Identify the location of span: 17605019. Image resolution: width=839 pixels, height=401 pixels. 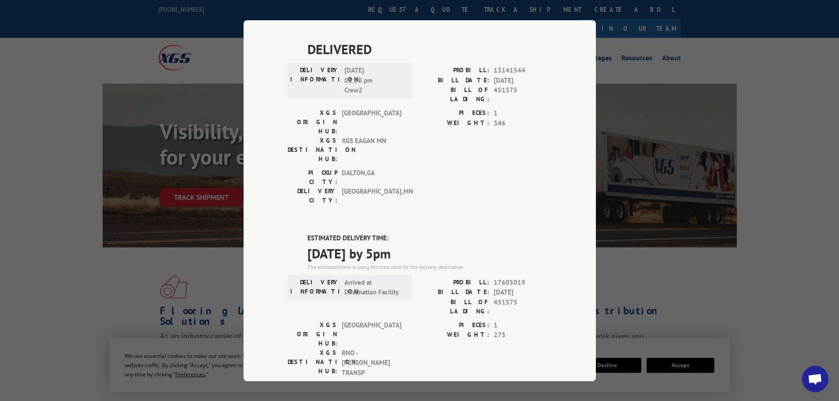
(523, 282).